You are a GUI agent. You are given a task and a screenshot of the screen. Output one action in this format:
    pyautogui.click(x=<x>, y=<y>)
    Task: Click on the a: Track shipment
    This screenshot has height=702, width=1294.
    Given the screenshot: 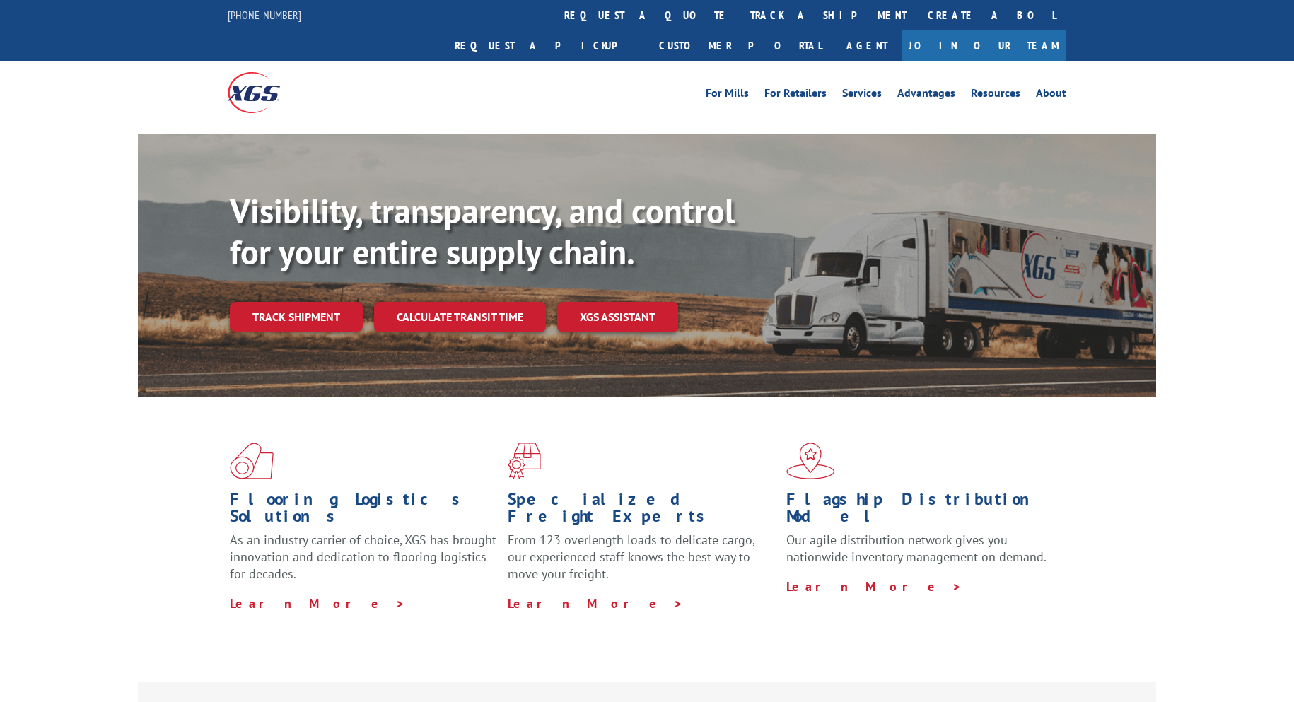 What is the action you would take?
    pyautogui.click(x=296, y=317)
    